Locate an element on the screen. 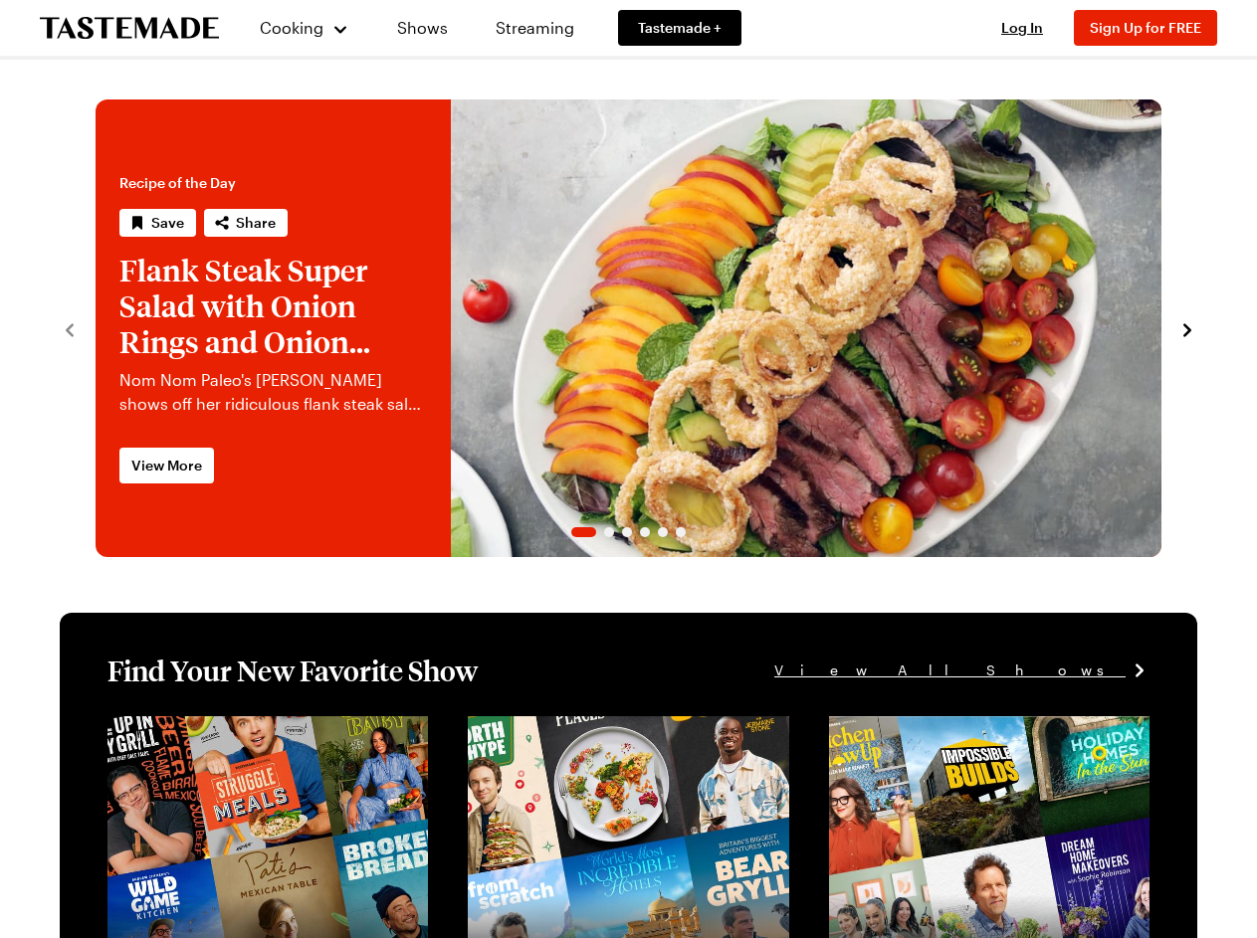 The height and width of the screenshot is (938, 1257). span: Share is located at coordinates (256, 223).